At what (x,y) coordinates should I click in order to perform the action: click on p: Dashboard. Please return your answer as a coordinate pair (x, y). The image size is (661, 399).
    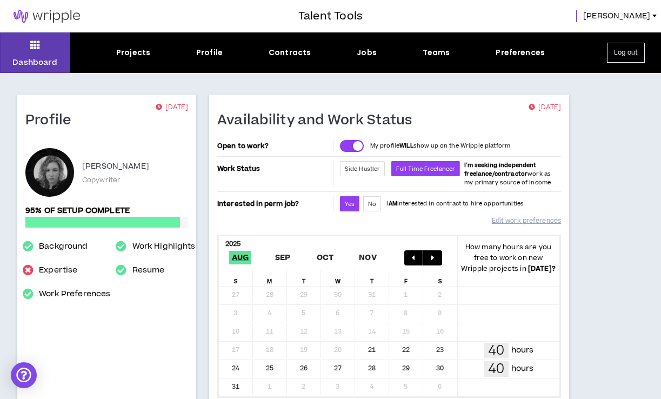
    Looking at the image, I should click on (35, 62).